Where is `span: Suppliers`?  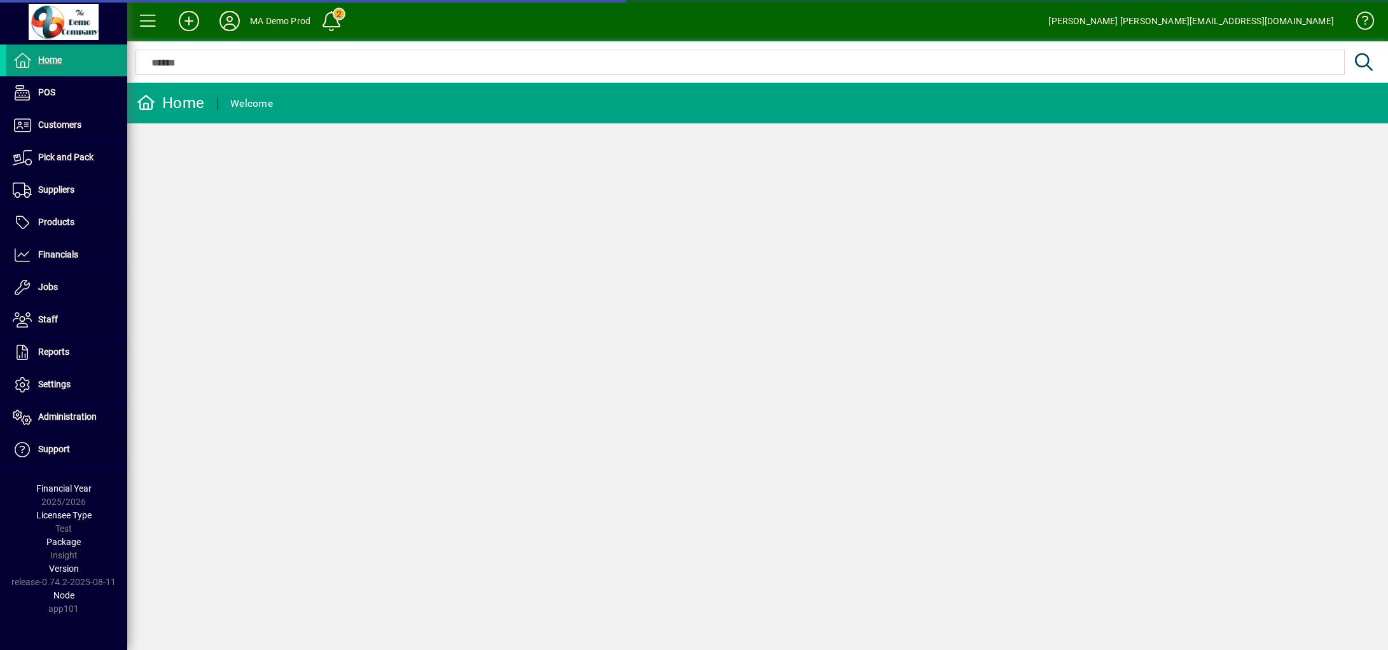 span: Suppliers is located at coordinates (56, 190).